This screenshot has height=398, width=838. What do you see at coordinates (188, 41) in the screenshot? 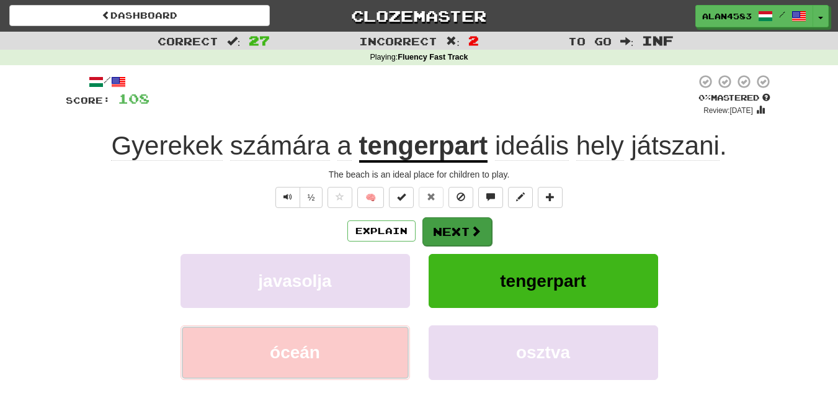
I see `span: Correct` at bounding box center [188, 41].